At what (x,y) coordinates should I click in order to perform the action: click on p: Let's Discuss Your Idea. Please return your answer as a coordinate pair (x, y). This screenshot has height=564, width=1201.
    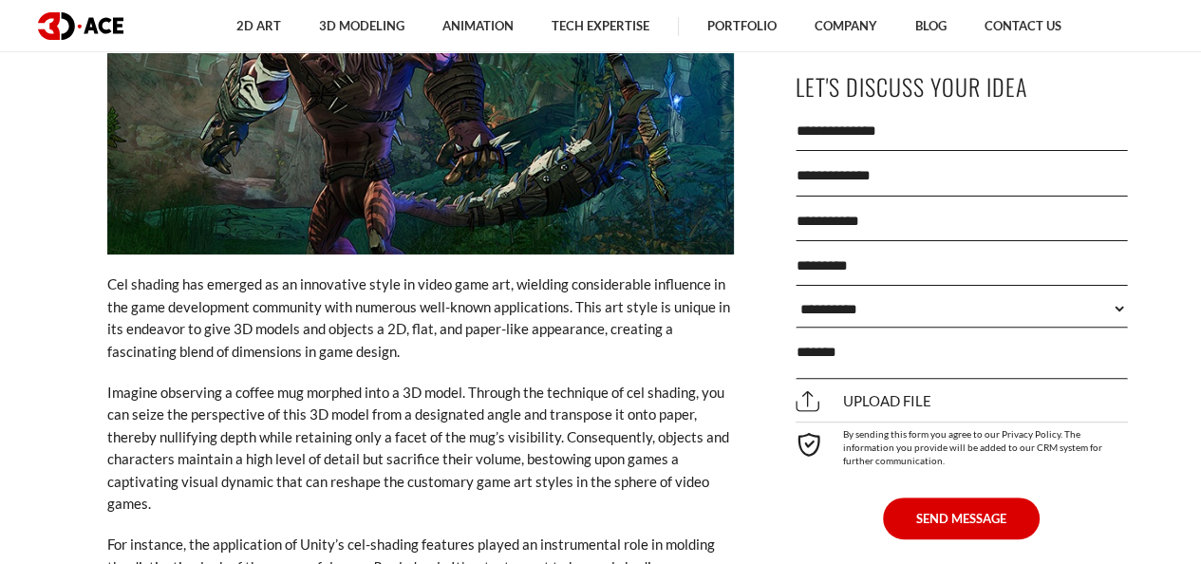
    Looking at the image, I should click on (962, 86).